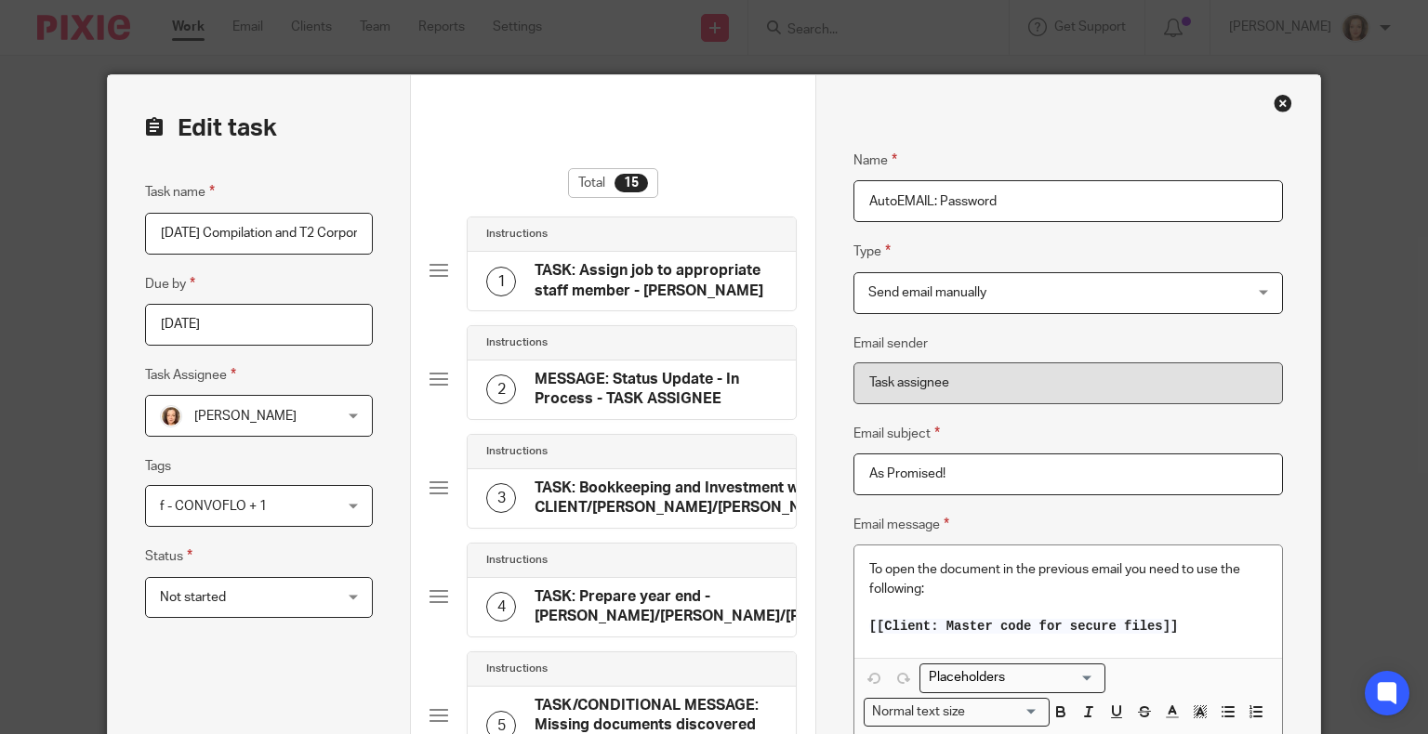  Describe the element at coordinates (191, 375) in the screenshot. I see `label: Task Assignee` at that location.